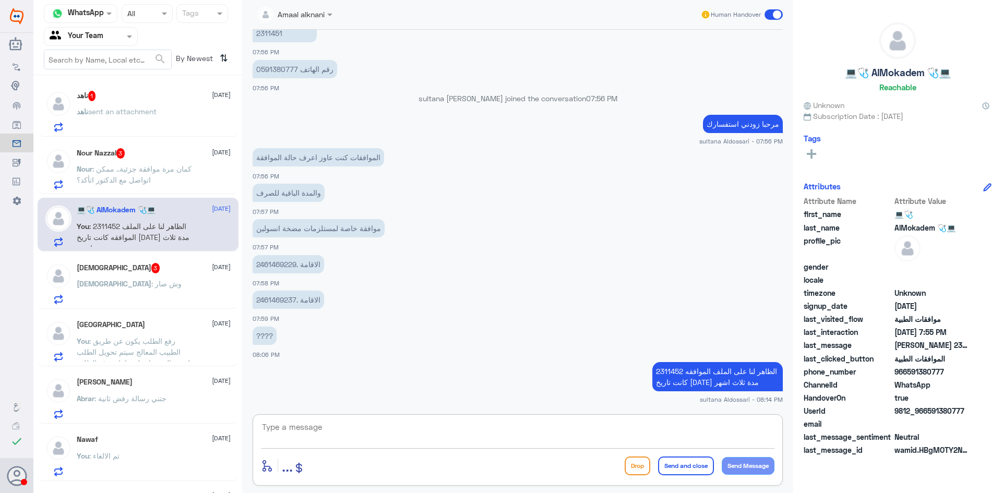 The width and height of the screenshot is (1002, 493). What do you see at coordinates (104, 456) in the screenshot?
I see `span: : تم الالغاء` at bounding box center [104, 456].